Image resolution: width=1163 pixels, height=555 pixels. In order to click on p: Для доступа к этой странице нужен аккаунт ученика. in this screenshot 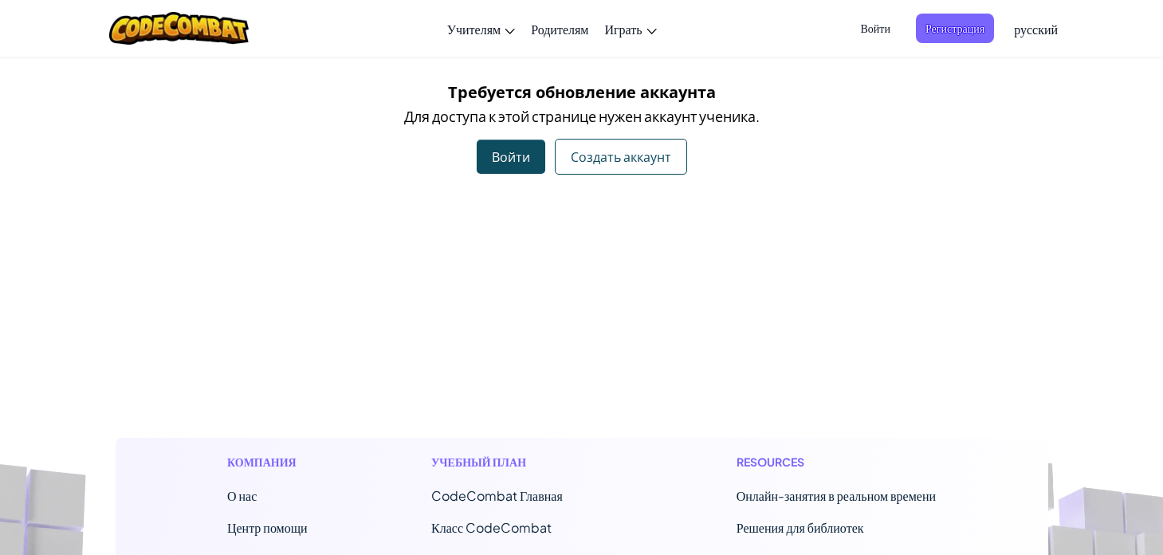, I will do `click(582, 116)`.